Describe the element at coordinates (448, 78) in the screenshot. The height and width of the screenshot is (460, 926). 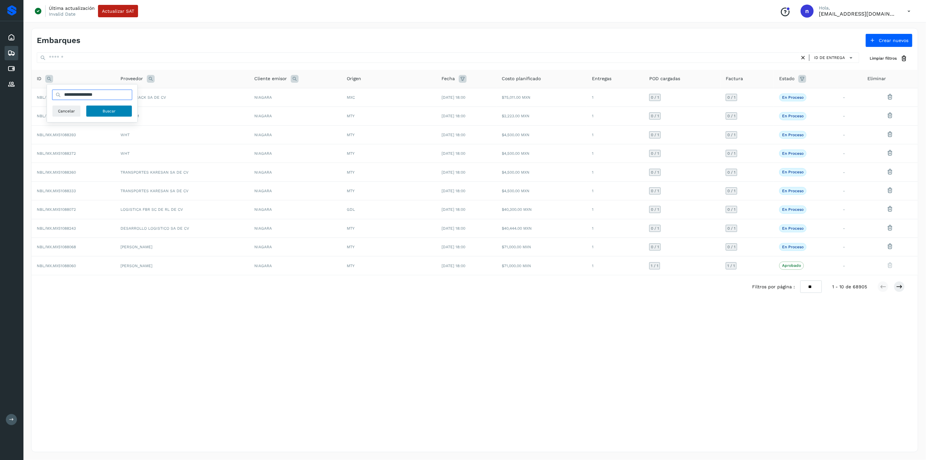
I see `span: Fecha` at that location.